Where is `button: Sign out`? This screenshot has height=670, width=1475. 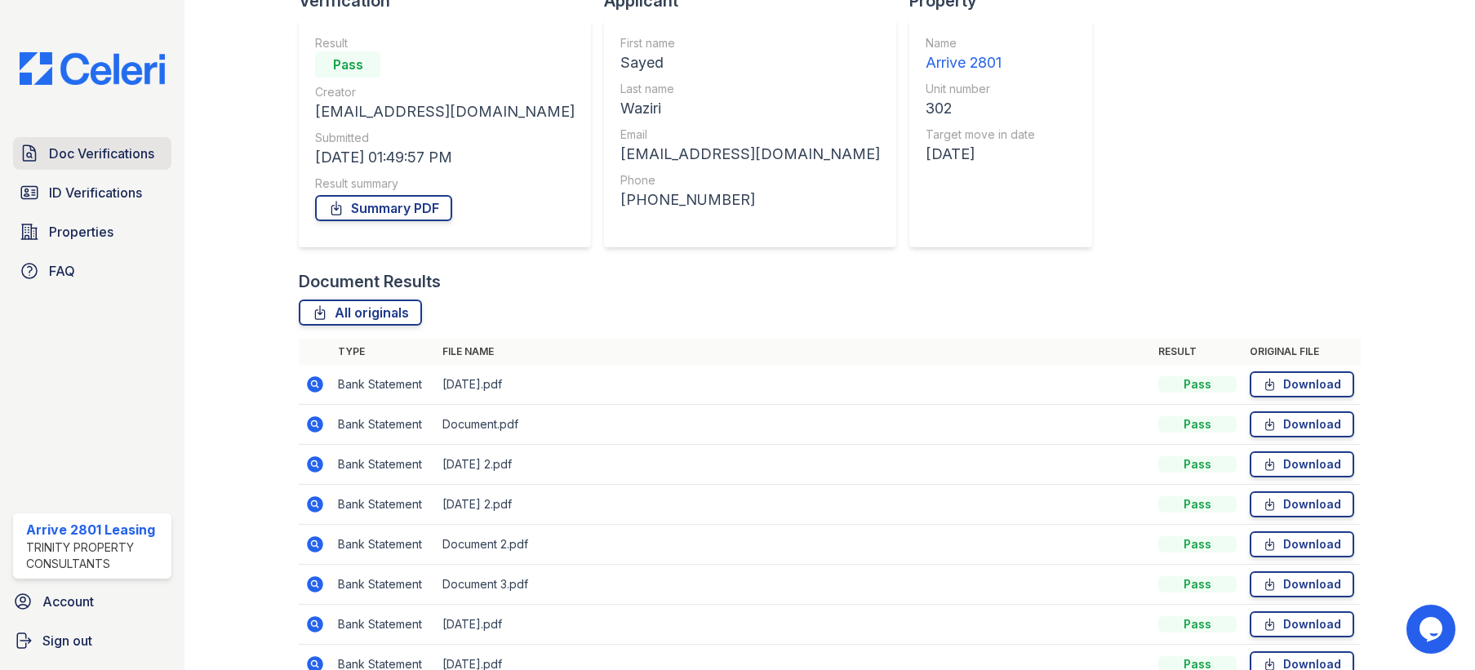
button: Sign out is located at coordinates (92, 641).